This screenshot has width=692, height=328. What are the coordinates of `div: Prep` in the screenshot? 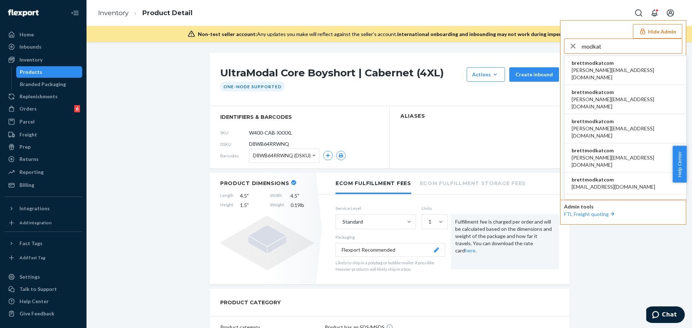 It's located at (25, 147).